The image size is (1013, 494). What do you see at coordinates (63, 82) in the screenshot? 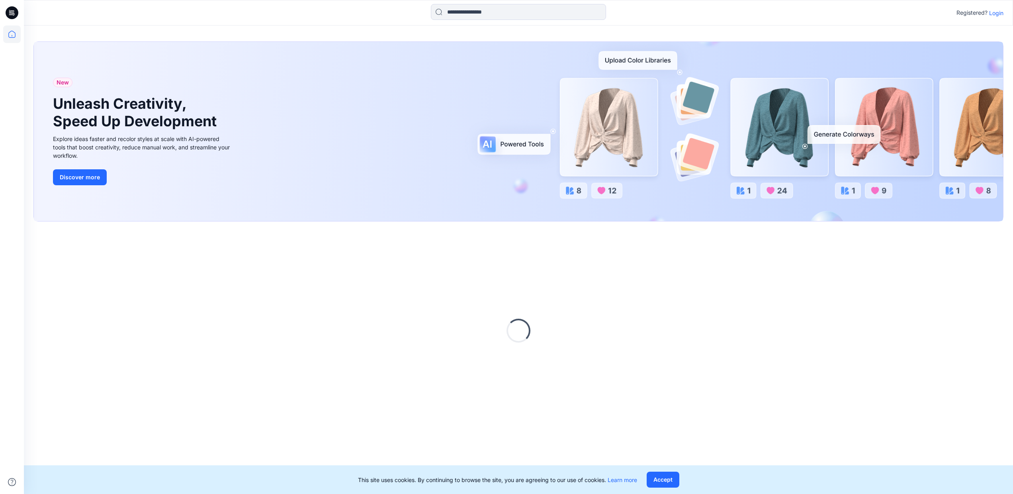
I see `span: New` at bounding box center [63, 82].